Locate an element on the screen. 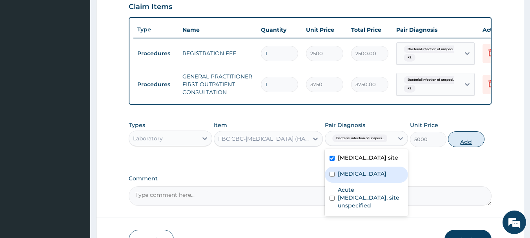  label: Comment is located at coordinates (310, 179).